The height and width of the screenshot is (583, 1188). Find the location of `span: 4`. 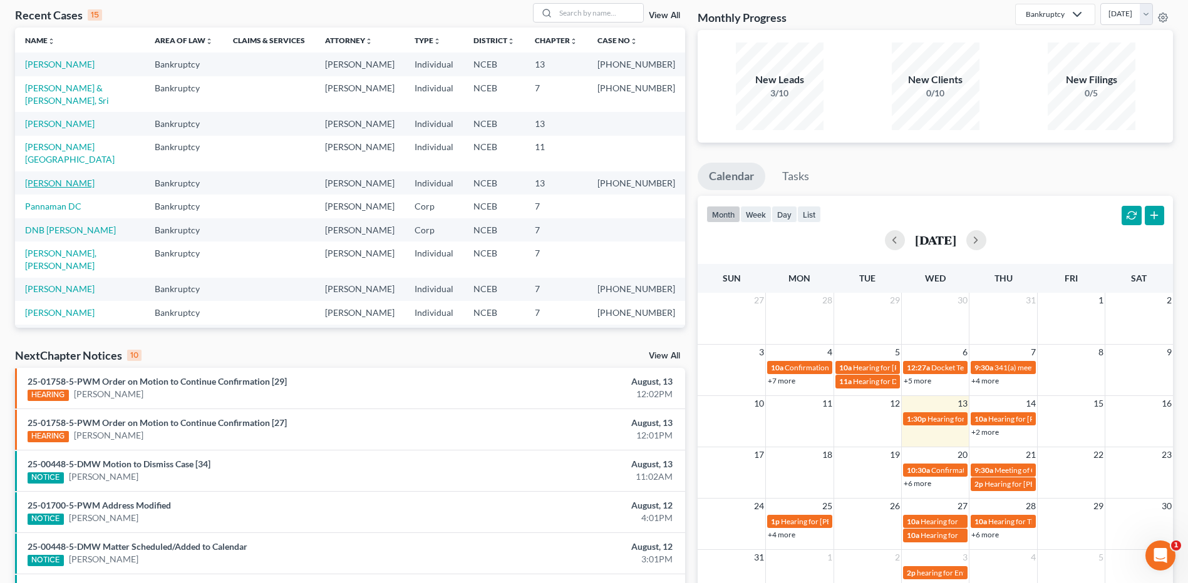

span: 4 is located at coordinates (830, 352).